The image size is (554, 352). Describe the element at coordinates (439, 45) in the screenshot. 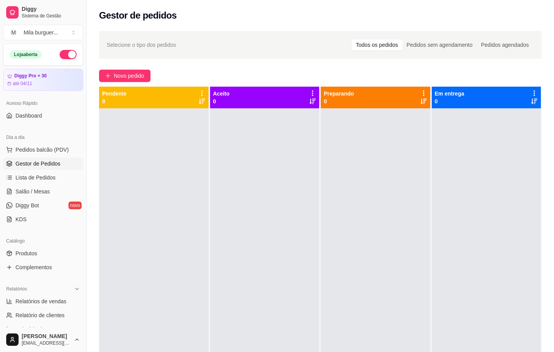

I see `div: Pedidos sem agendamento` at that location.